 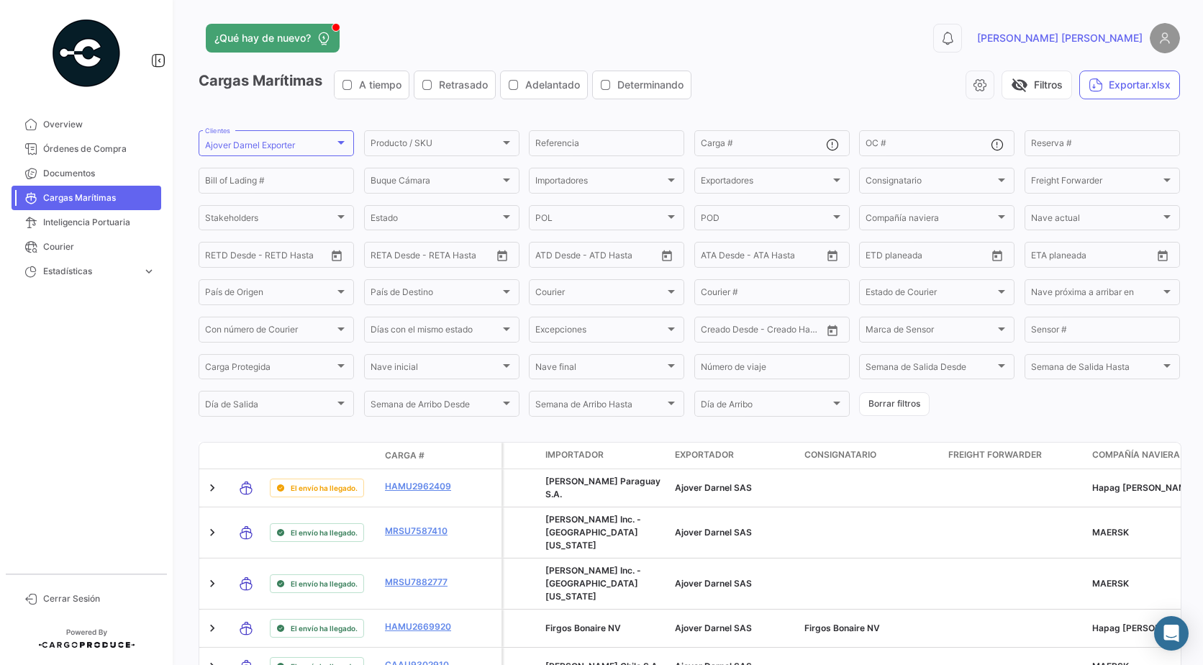 What do you see at coordinates (783, 257) in the screenshot?
I see `input: ATA Hasta` at bounding box center [783, 257].